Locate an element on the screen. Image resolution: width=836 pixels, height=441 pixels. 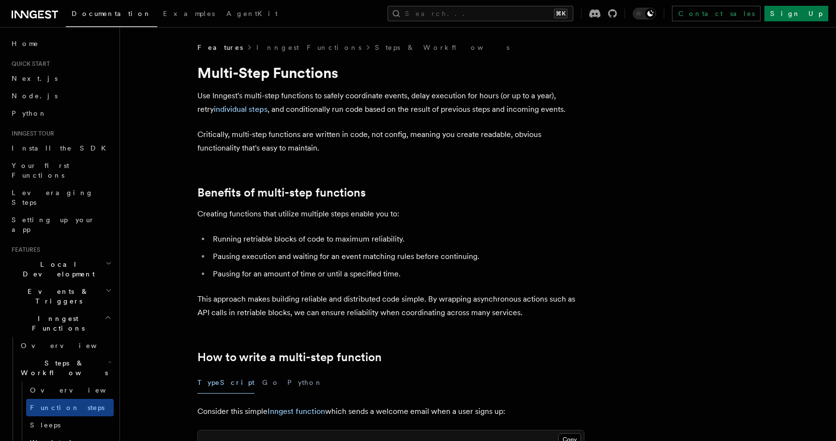
a: Your first Functions is located at coordinates (61, 170).